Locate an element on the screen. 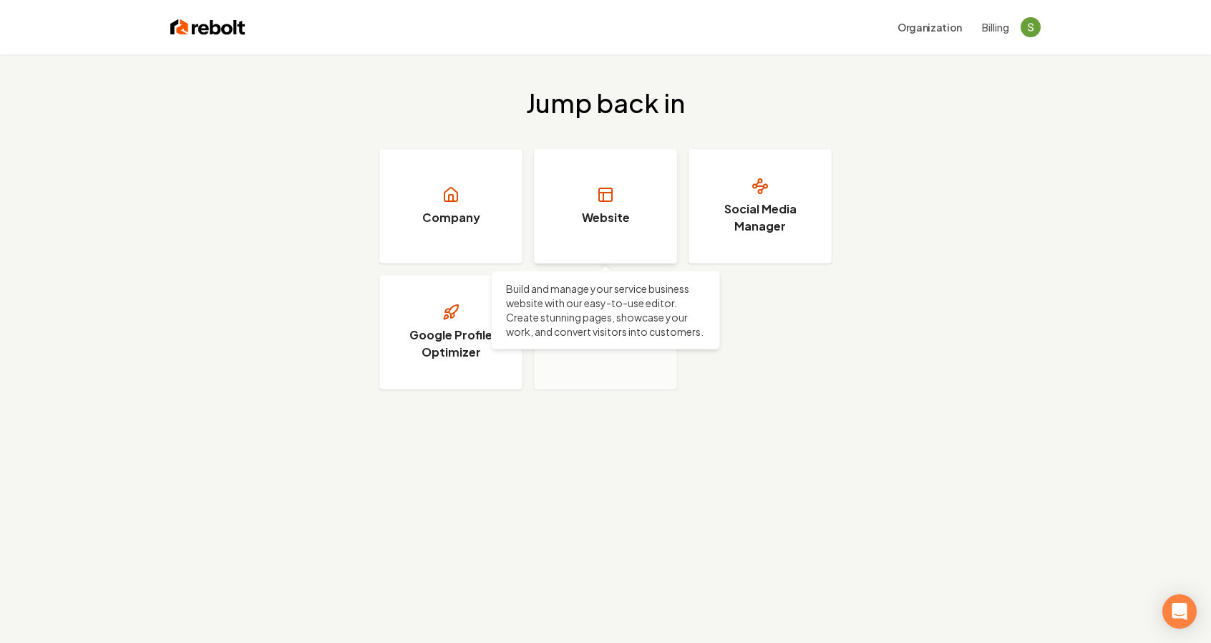 This screenshot has width=1211, height=643. button: Open user button is located at coordinates (1031, 27).